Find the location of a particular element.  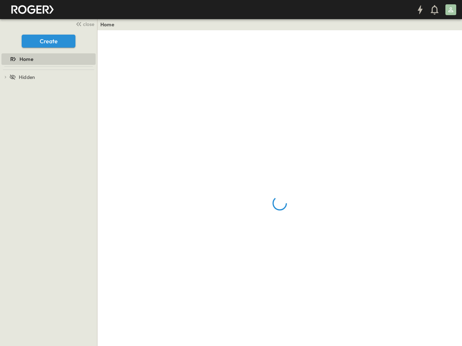

button: Create is located at coordinates (48, 41).